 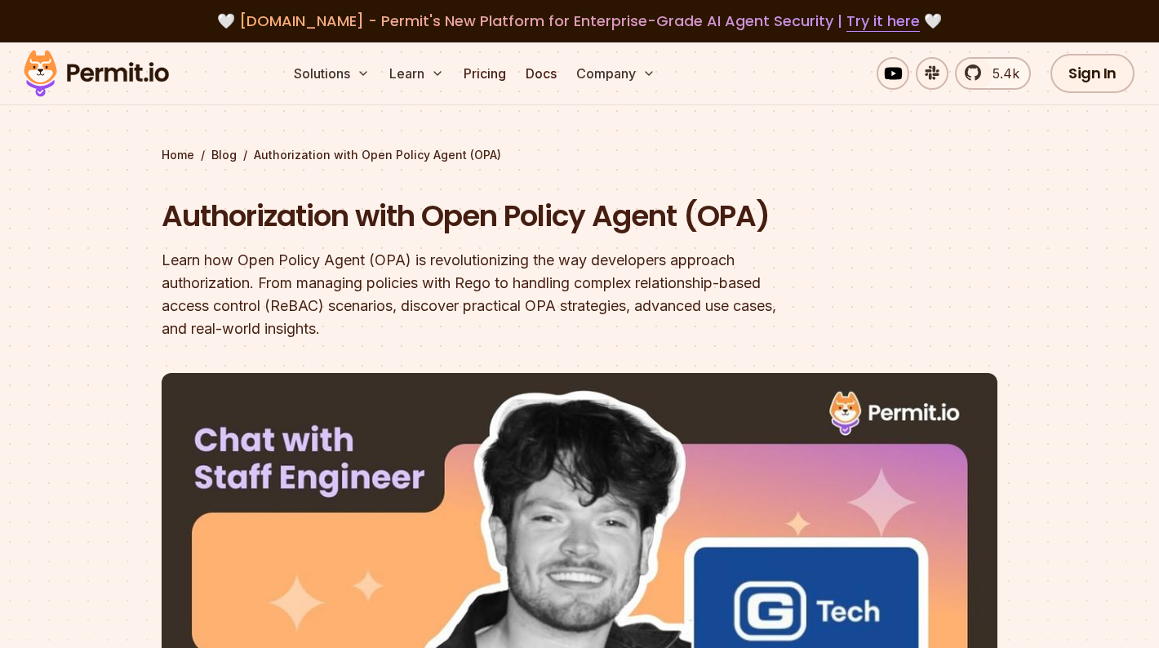 I want to click on a: Docs, so click(x=541, y=73).